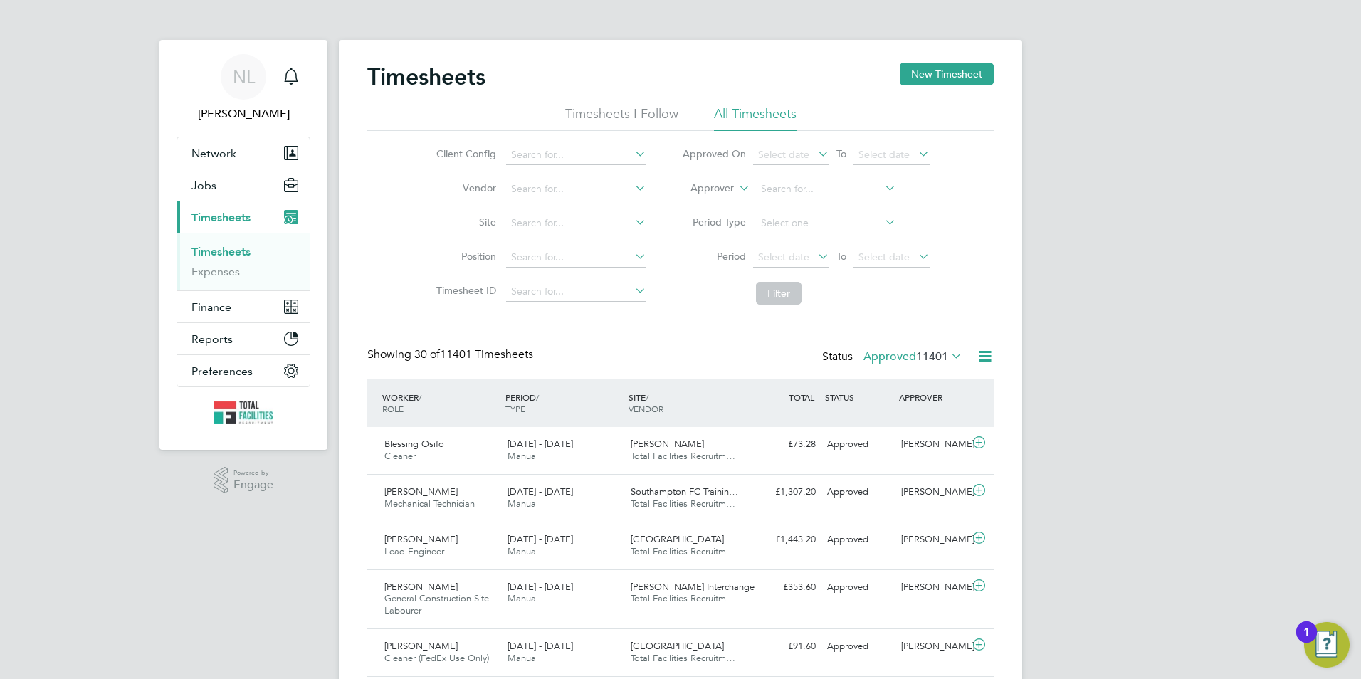  What do you see at coordinates (784, 492) in the screenshot?
I see `div: £1,307.20` at bounding box center [784, 492].